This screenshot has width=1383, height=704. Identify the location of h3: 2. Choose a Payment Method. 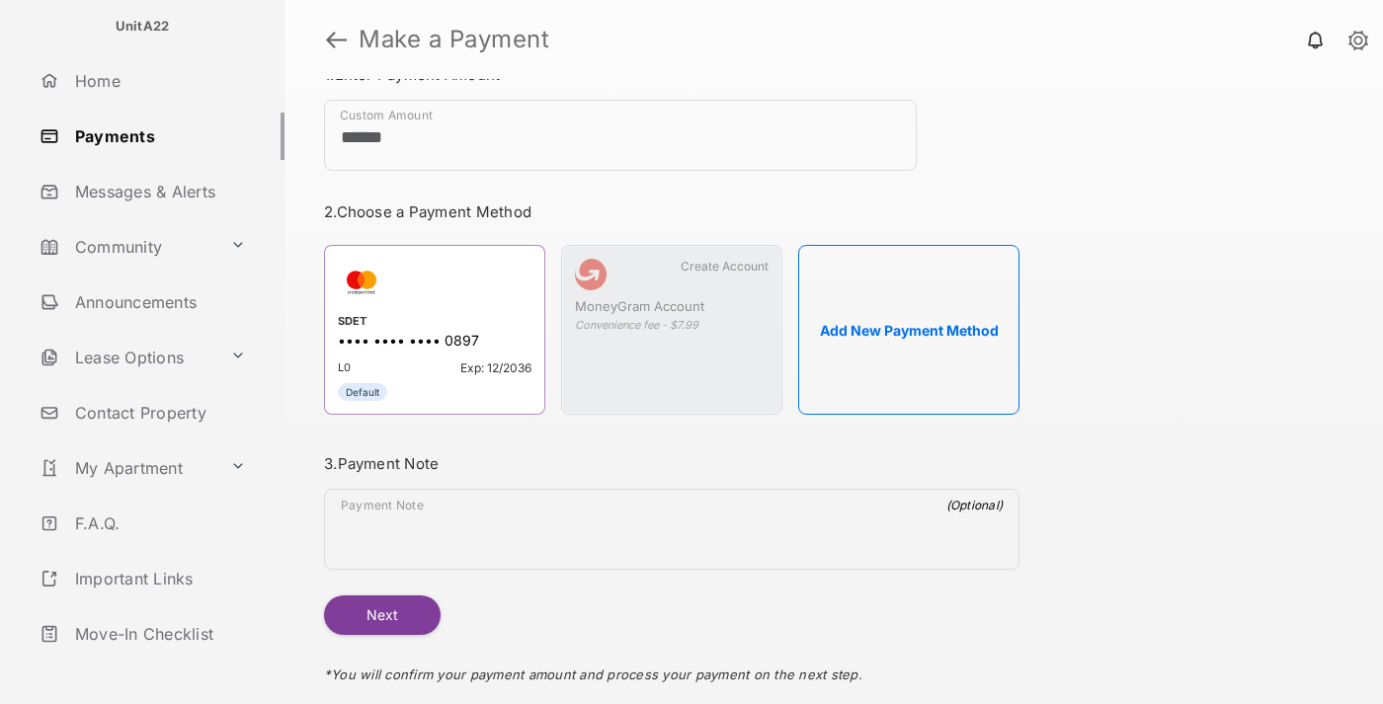
(672, 211).